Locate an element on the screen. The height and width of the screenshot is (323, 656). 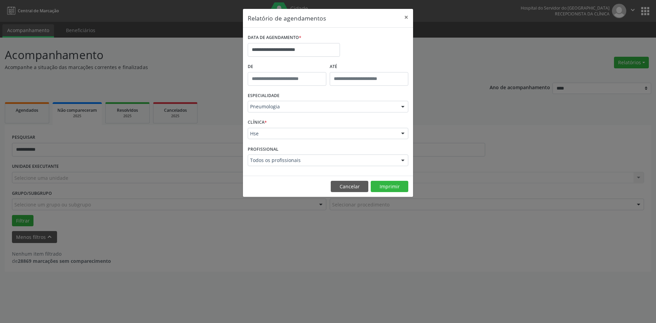
label: DATA DE AGENDAMENTO is located at coordinates (274, 38).